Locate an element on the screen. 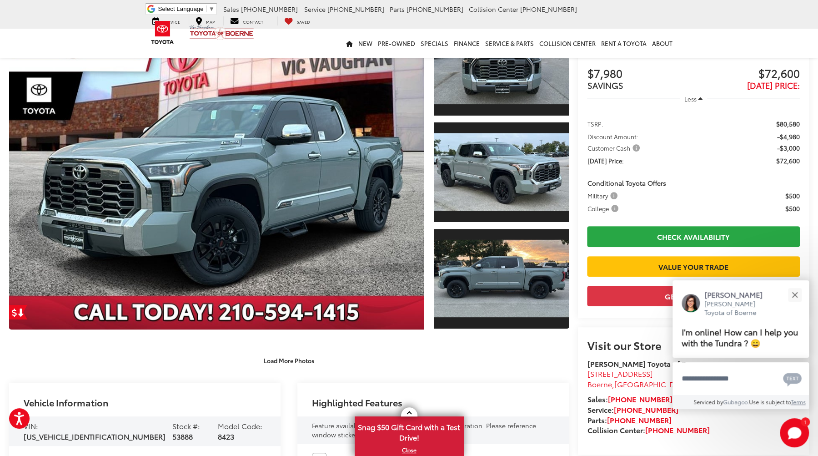 This screenshot has height=456, width=818. span: TSRP: is located at coordinates (595, 124).